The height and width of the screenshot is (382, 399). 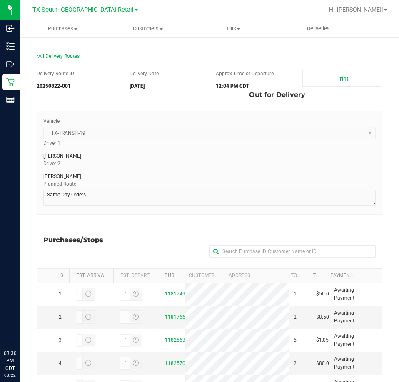 I want to click on th: Est. Departure, so click(x=135, y=276).